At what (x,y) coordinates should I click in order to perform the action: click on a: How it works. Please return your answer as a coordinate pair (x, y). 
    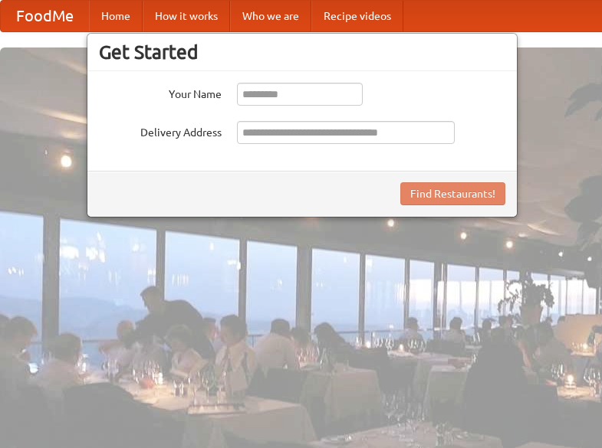
    Looking at the image, I should click on (186, 16).